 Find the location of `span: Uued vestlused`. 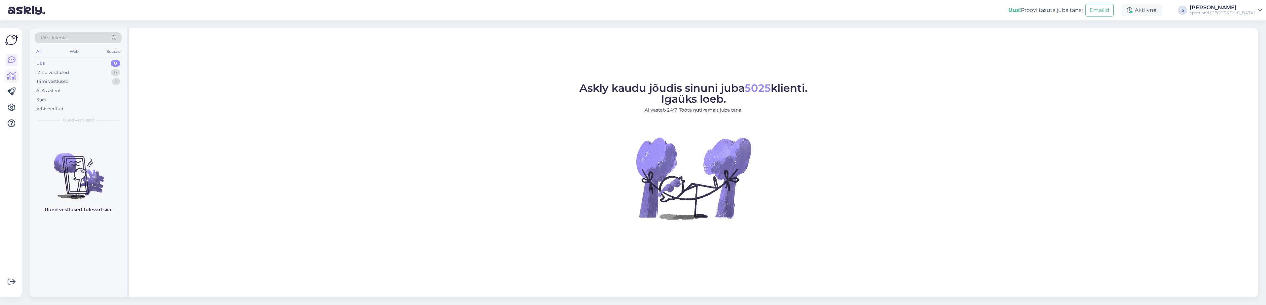

span: Uued vestlused is located at coordinates (78, 120).